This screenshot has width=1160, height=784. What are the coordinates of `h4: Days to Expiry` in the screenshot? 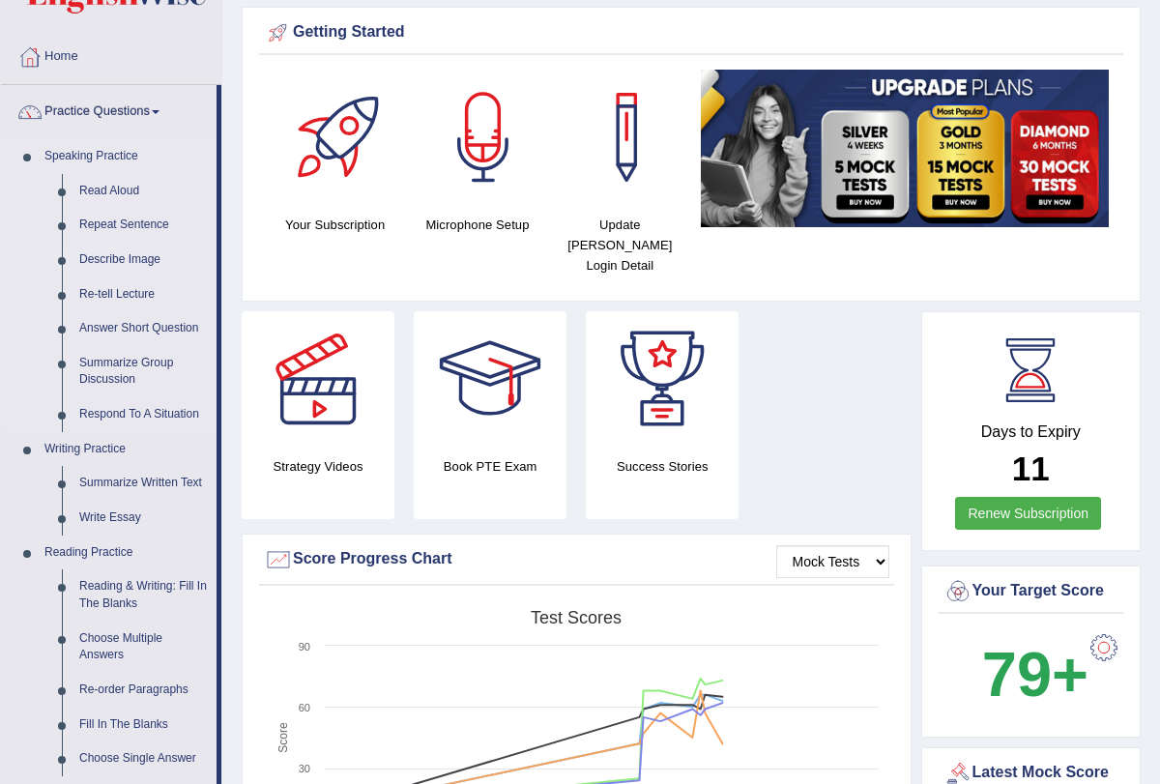 It's located at (1032, 432).